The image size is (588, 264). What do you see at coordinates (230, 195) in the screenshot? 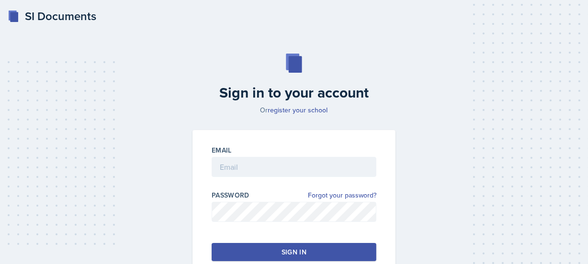
I see `label: Password` at bounding box center [230, 195].